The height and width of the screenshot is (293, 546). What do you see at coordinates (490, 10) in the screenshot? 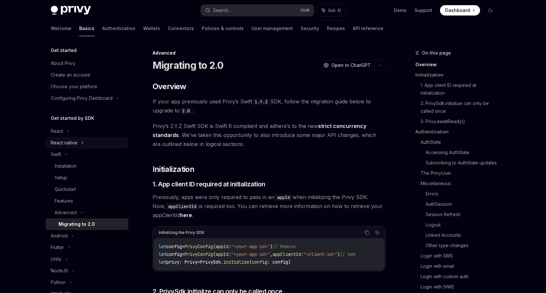
I see `button: Toggle dark mode` at bounding box center [490, 10].